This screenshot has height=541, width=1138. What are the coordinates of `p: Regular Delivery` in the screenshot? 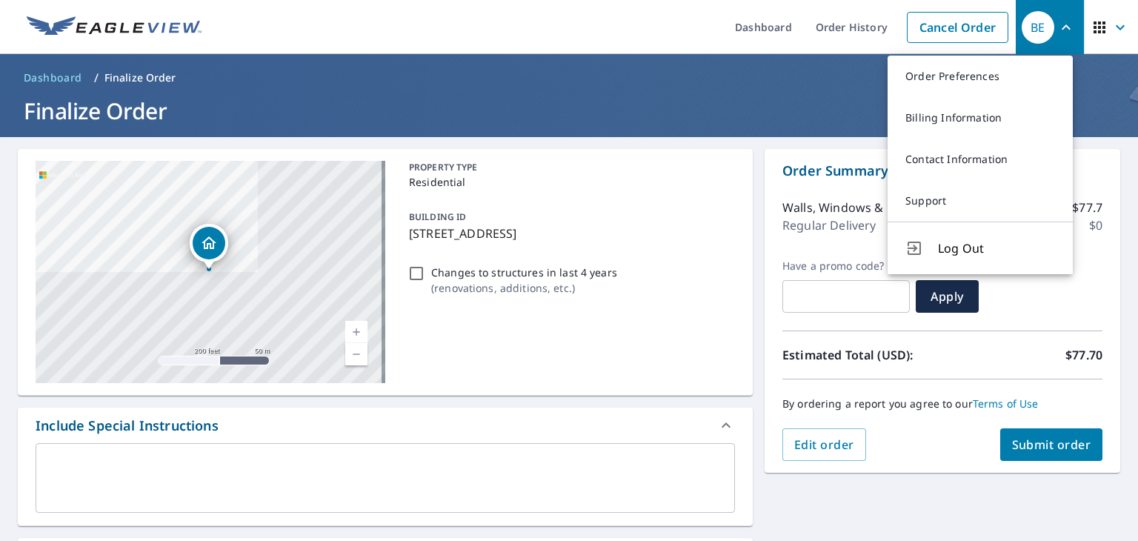 It's located at (829, 225).